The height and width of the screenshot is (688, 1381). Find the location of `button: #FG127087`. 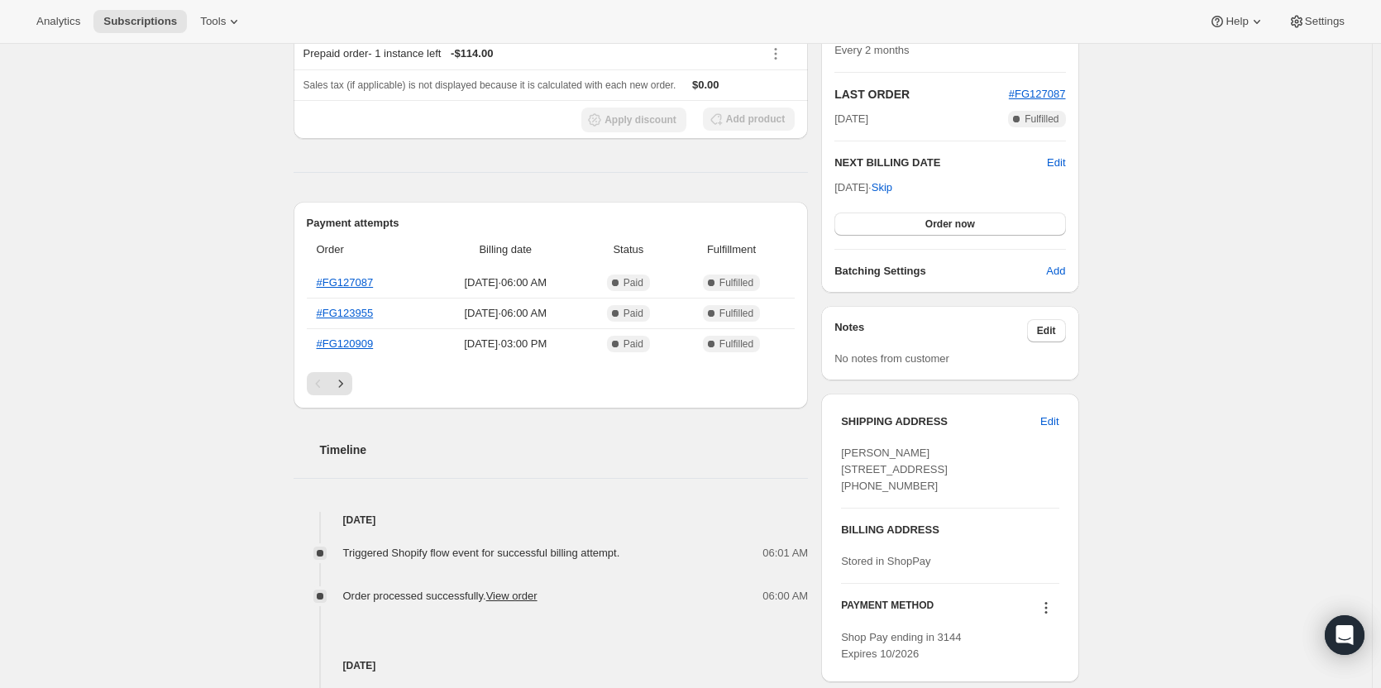

button: #FG127087 is located at coordinates (1037, 94).